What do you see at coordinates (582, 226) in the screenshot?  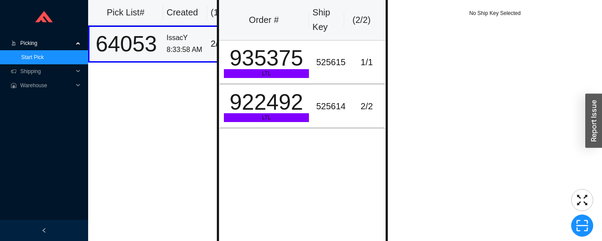 I see `span: scan` at bounding box center [582, 226].